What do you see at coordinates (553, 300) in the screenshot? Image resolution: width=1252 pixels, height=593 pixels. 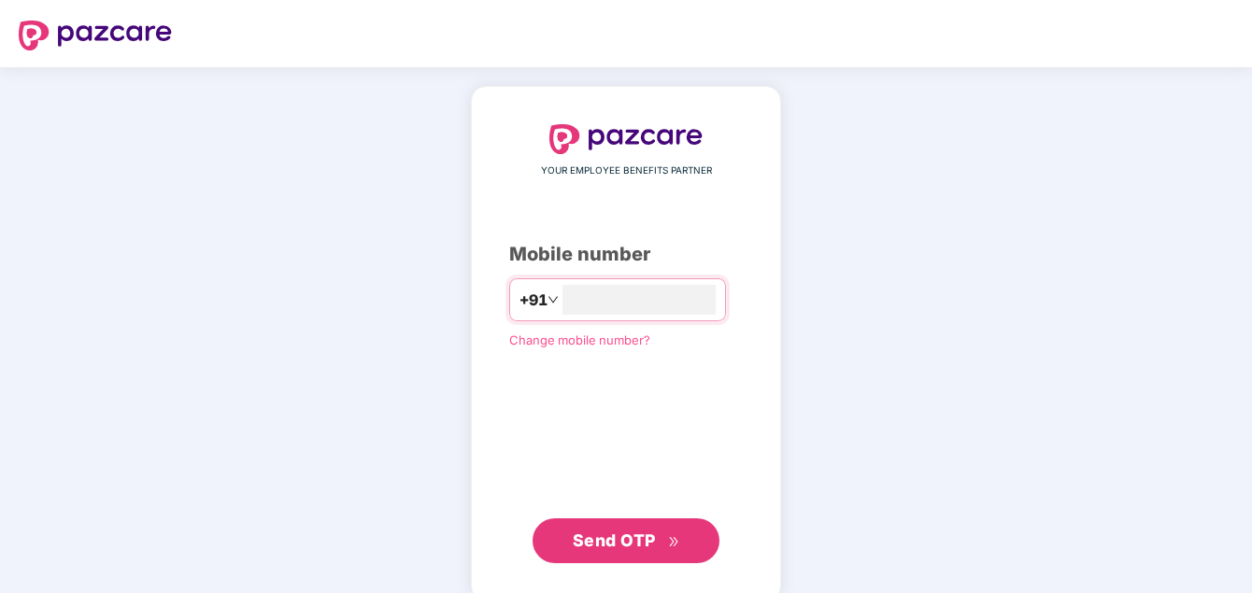 I see `span: down` at bounding box center [553, 300].